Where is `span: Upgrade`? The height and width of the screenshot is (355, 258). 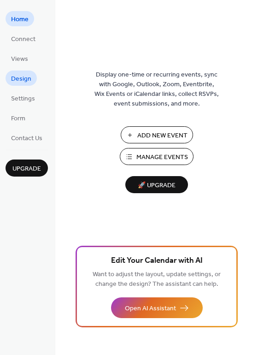
span: Upgrade is located at coordinates (27, 169).